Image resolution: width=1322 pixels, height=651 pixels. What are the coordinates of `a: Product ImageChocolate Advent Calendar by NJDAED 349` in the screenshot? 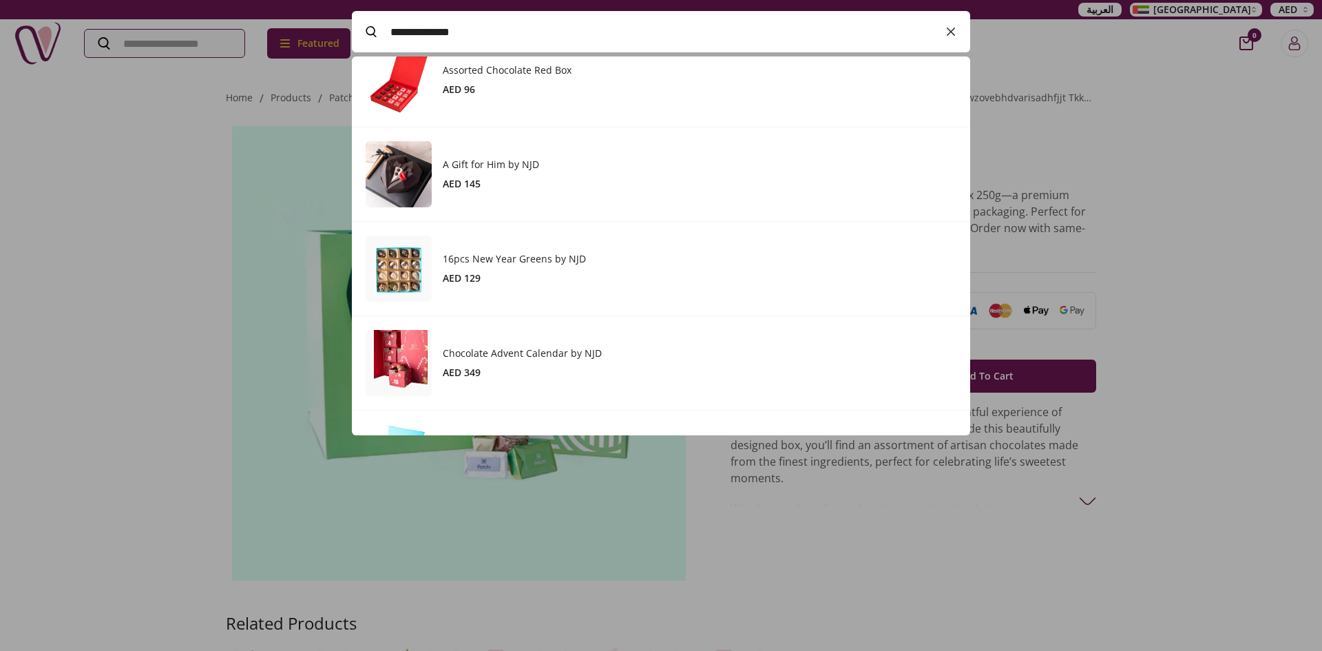 It's located at (661, 363).